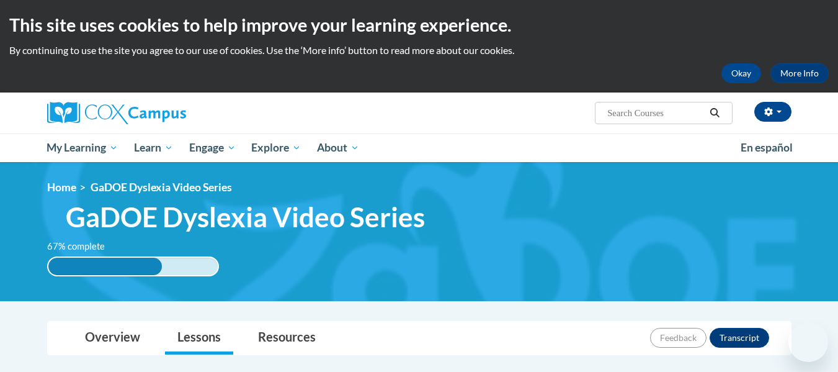 Image resolution: width=838 pixels, height=372 pixels. What do you see at coordinates (287, 338) in the screenshot?
I see `a: Resources` at bounding box center [287, 338].